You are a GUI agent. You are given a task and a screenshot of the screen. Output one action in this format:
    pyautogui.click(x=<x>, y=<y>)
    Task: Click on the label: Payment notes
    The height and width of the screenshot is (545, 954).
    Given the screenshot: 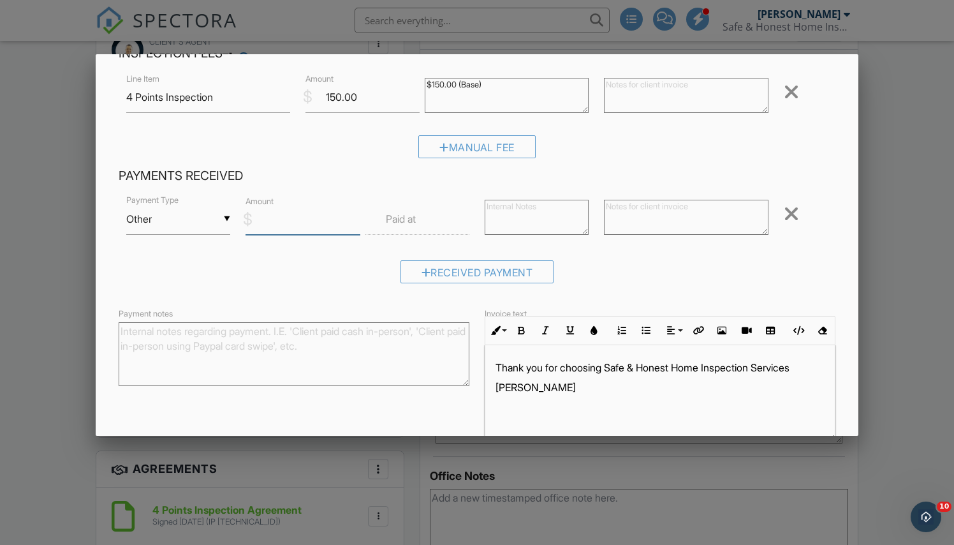 What is the action you would take?
    pyautogui.click(x=145, y=314)
    